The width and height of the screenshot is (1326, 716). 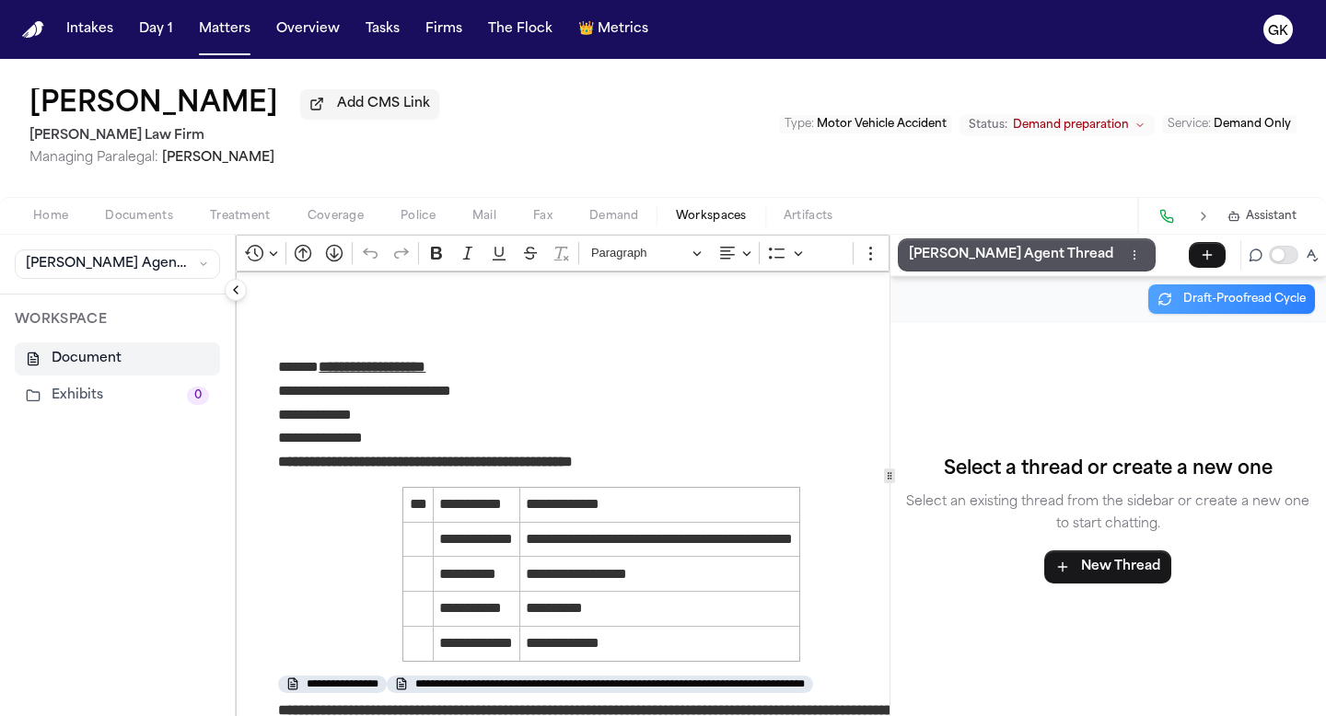 What do you see at coordinates (1108, 514) in the screenshot?
I see `p: Select an existing thread from the sidebar or create a new one to start chatting.` at bounding box center [1108, 514].